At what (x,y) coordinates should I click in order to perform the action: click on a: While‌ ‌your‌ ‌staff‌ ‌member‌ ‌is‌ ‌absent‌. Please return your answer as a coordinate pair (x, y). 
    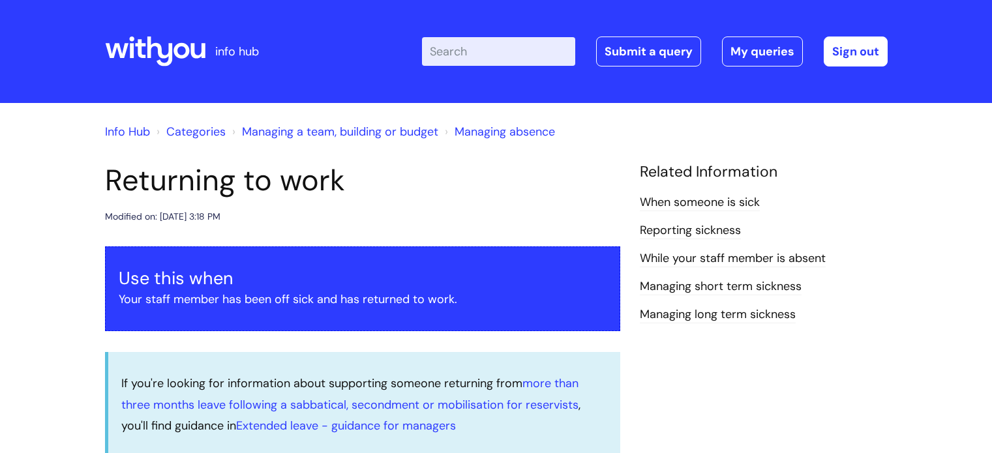
    Looking at the image, I should click on (733, 259).